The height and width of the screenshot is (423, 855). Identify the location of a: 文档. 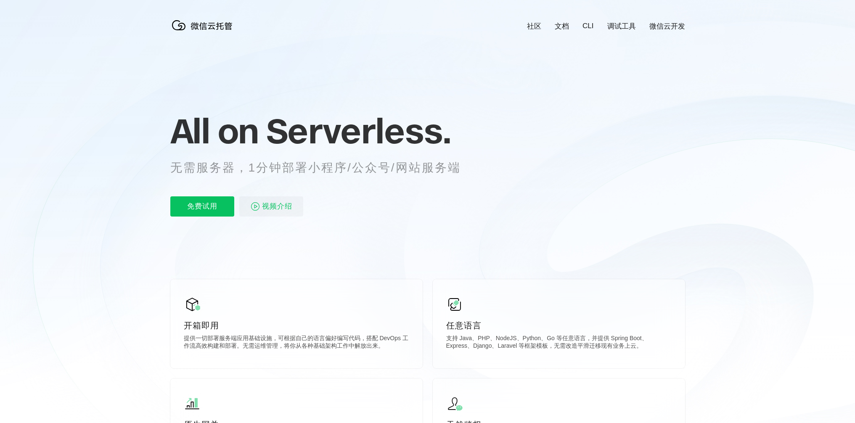
(562, 26).